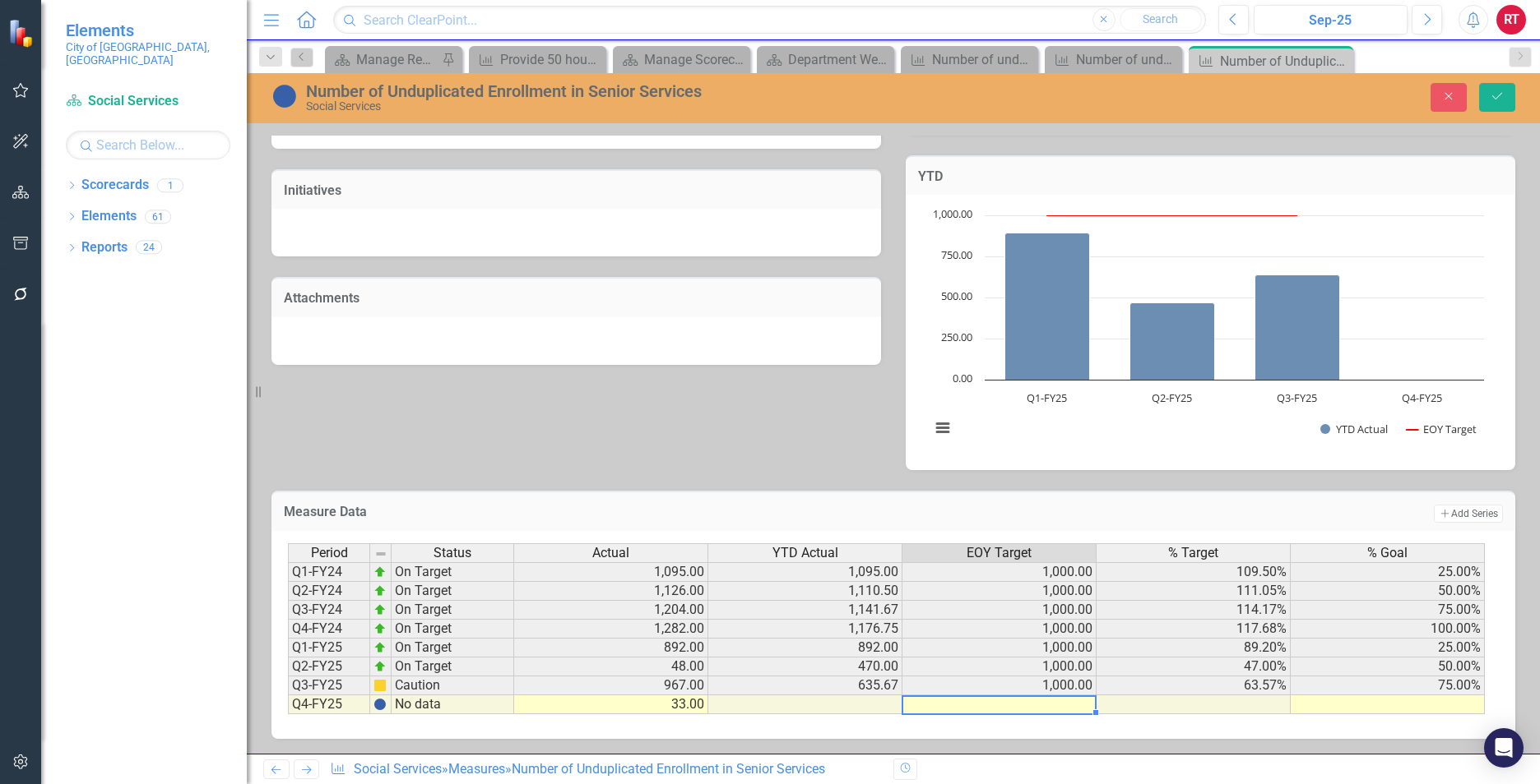 The height and width of the screenshot is (784, 1540). What do you see at coordinates (453, 685) in the screenshot?
I see `td: Caution` at bounding box center [453, 685].